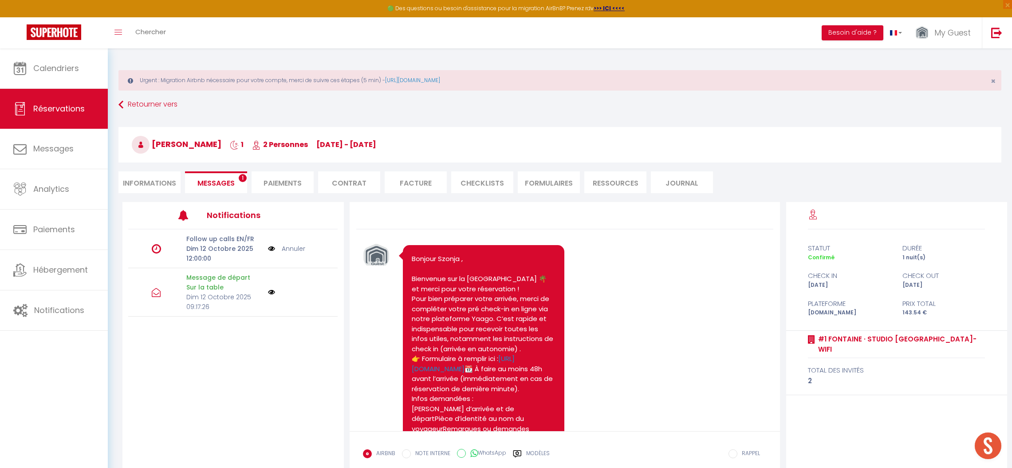  I want to click on a: >>> ICI <<<<, so click(609, 8).